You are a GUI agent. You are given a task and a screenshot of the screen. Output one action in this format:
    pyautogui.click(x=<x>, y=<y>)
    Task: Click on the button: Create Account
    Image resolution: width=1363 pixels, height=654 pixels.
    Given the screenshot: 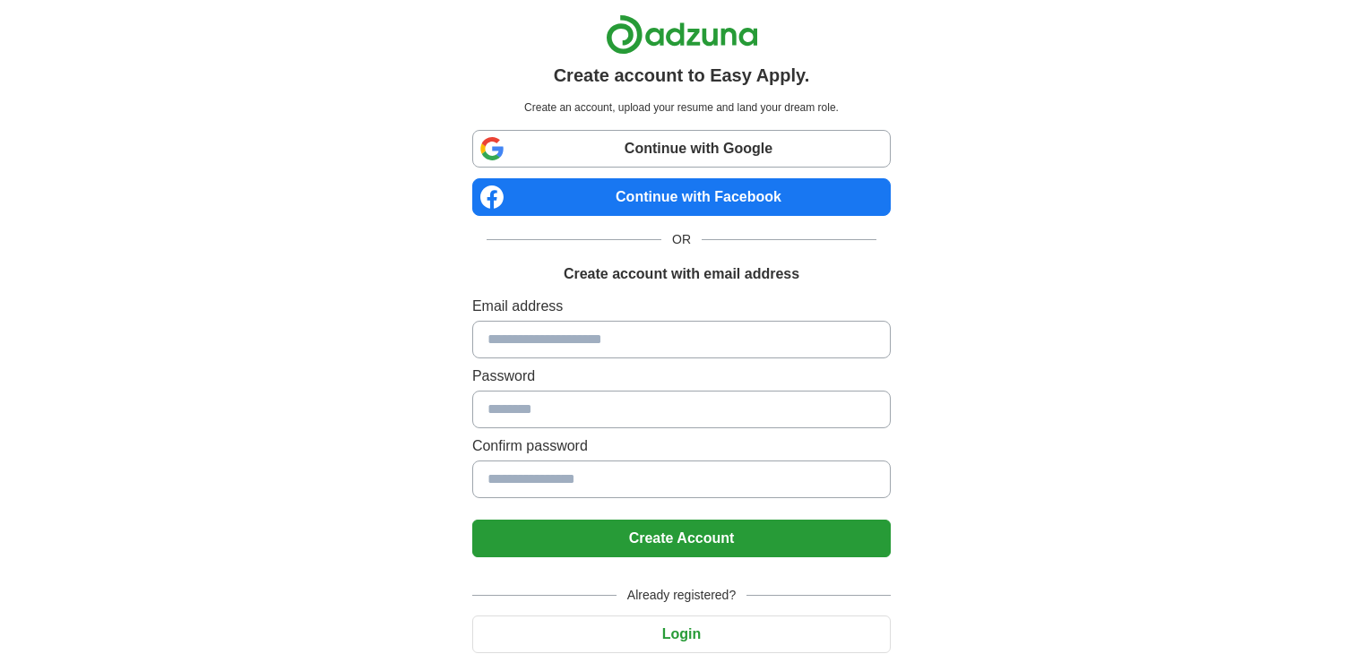 What is the action you would take?
    pyautogui.click(x=681, y=538)
    